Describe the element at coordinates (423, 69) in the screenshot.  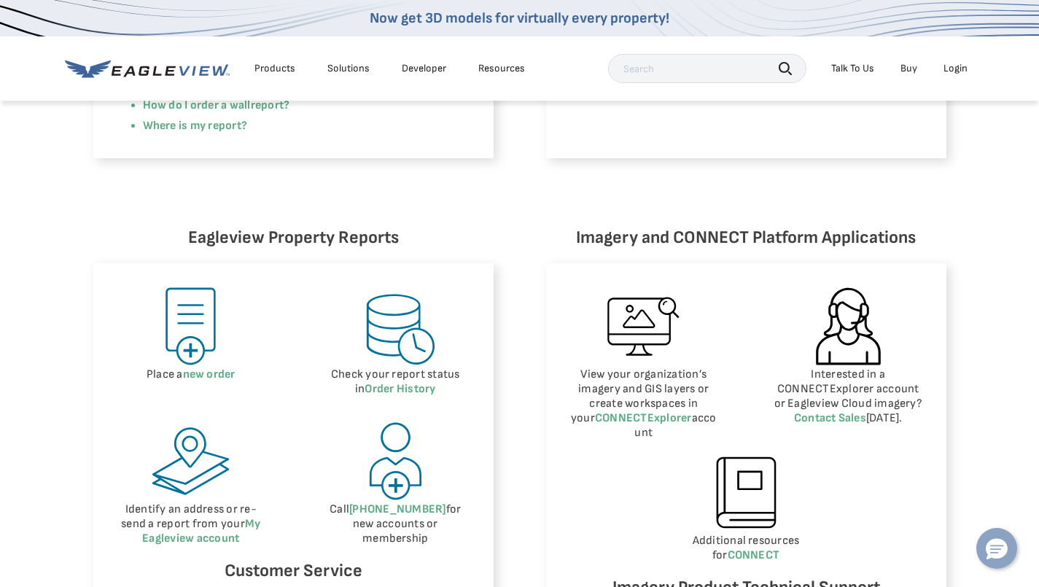
I see `a: Developer` at that location.